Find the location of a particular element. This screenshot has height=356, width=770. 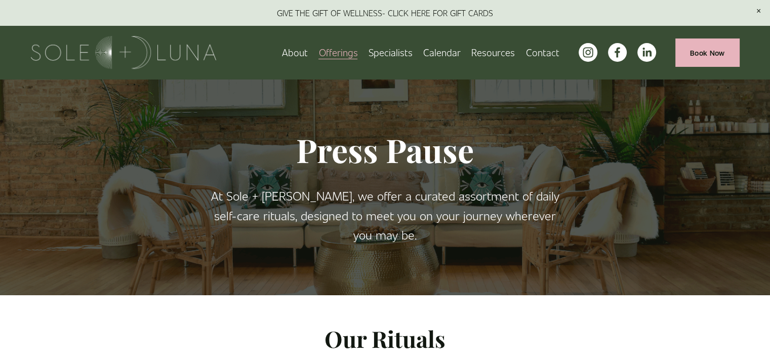

img: Sole + Luna is located at coordinates (124, 52).